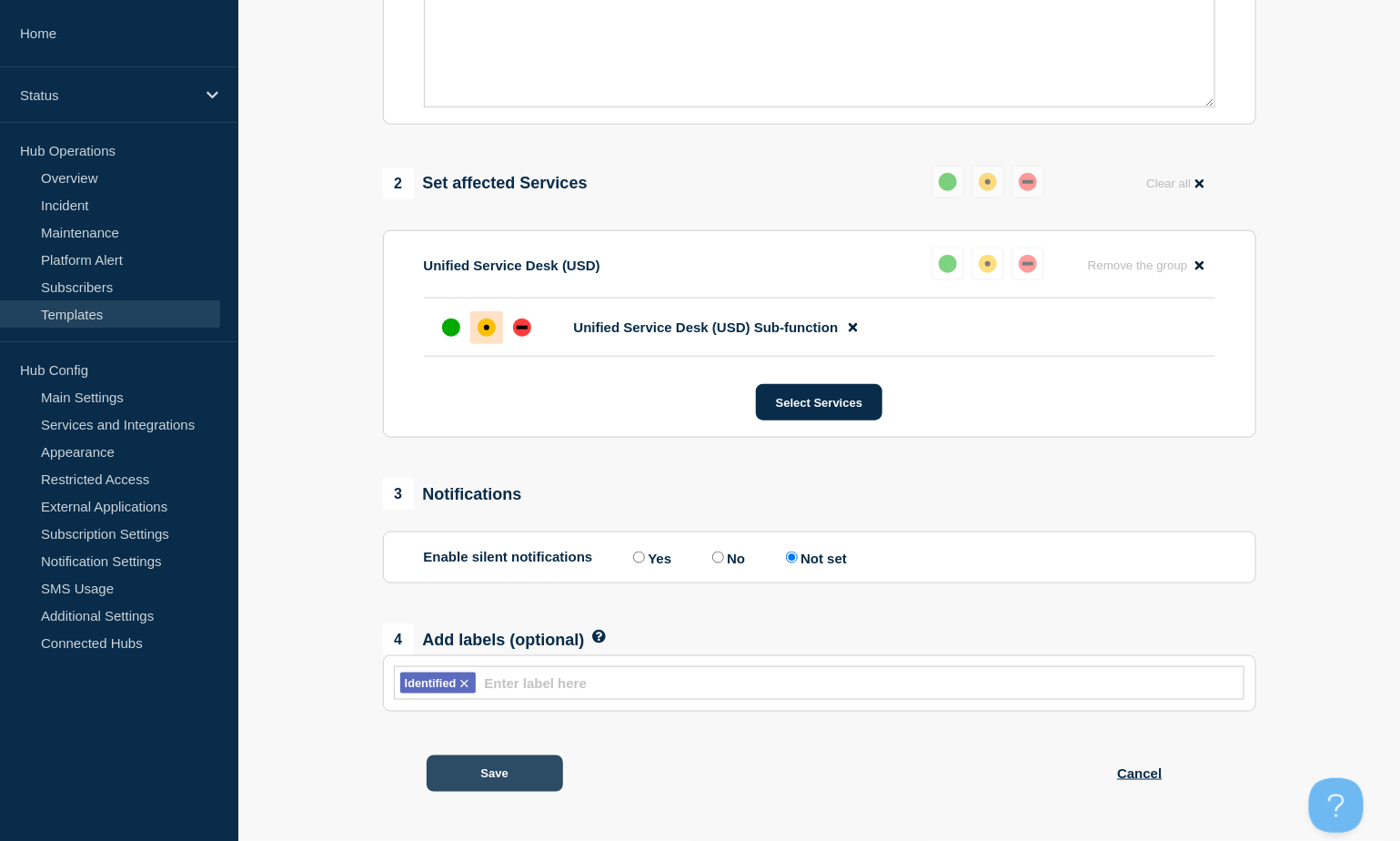 The width and height of the screenshot is (1400, 841). Describe the element at coordinates (638, 557) in the screenshot. I see `input: Enable silent notifications: Yes` at that location.